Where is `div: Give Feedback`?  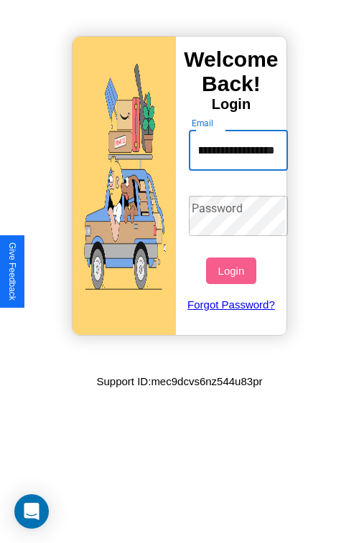
div: Give Feedback is located at coordinates (12, 271).